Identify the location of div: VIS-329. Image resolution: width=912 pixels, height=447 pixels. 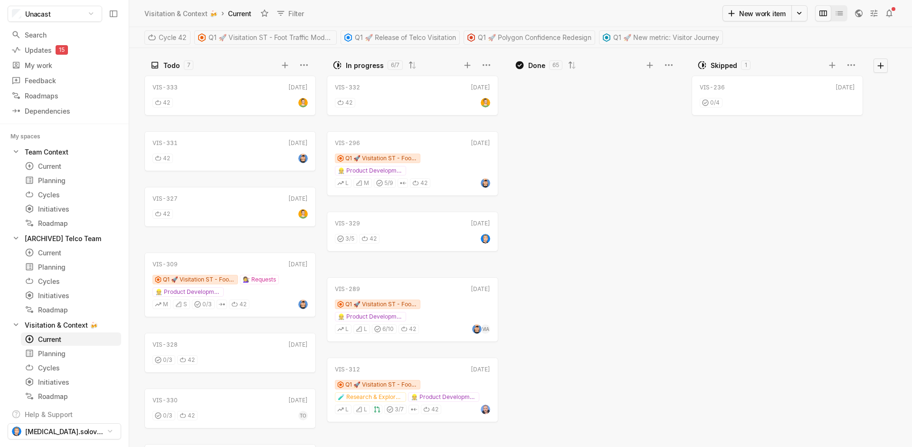
(347, 223).